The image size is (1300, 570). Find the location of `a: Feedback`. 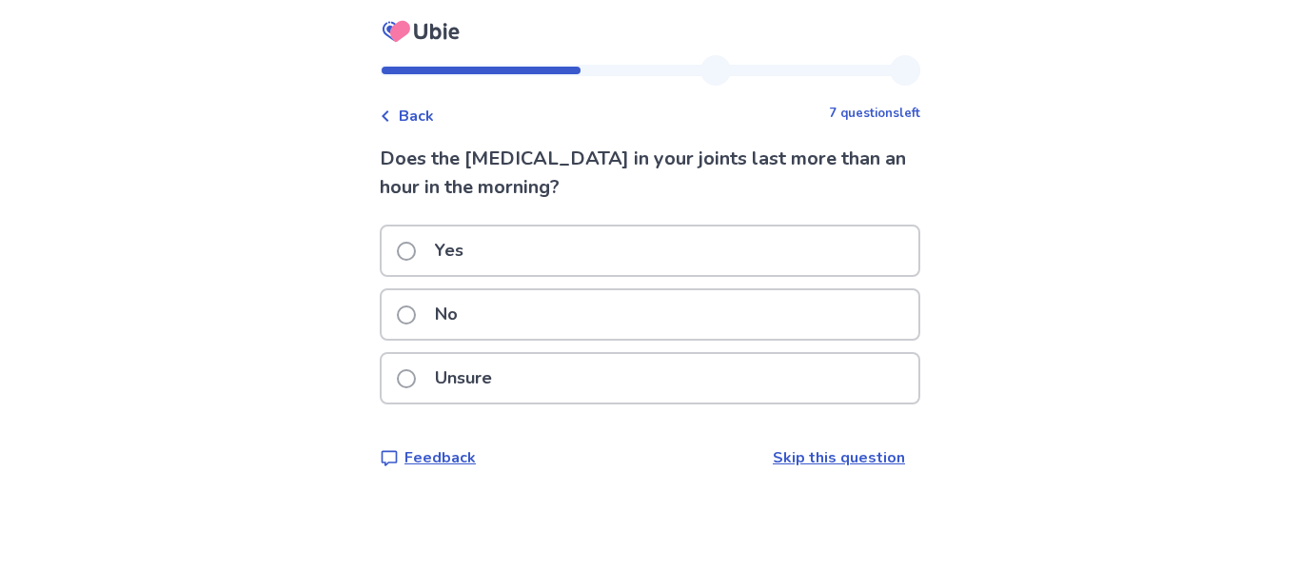

a: Feedback is located at coordinates (427, 458).